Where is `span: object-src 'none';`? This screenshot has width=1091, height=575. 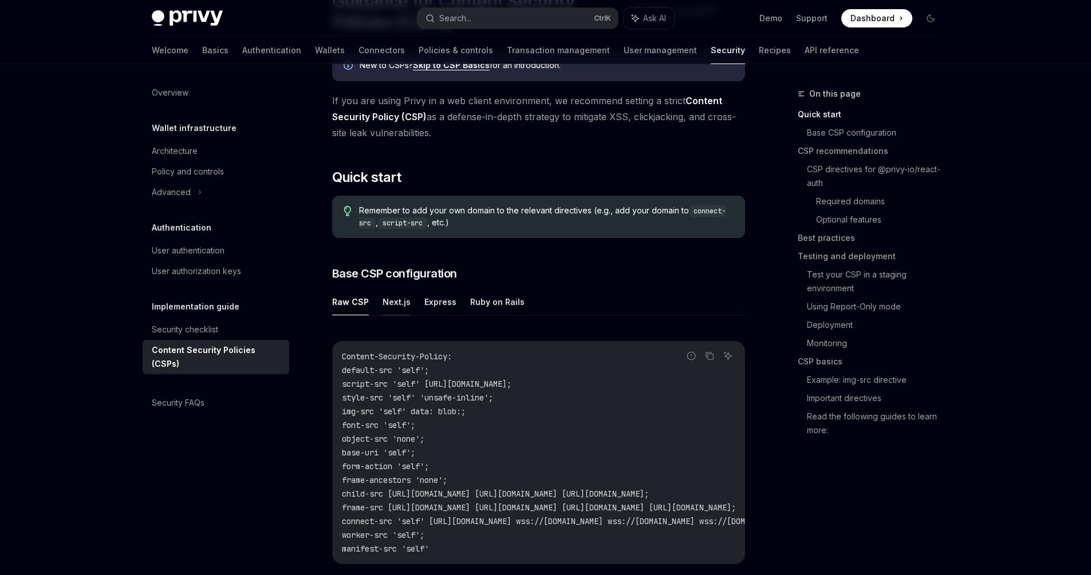 span: object-src 'none'; is located at coordinates (383, 439).